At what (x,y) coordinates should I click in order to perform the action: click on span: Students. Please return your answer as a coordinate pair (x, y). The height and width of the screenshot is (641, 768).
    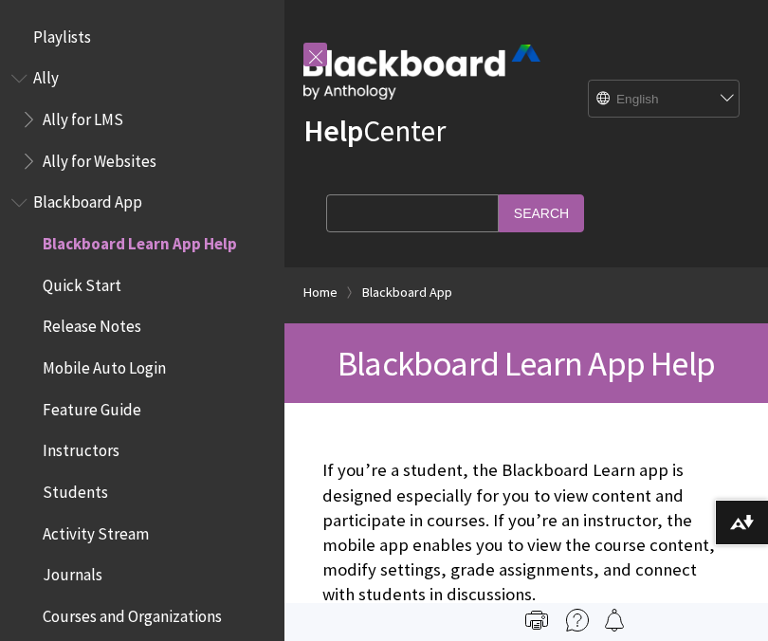
    Looking at the image, I should click on (75, 488).